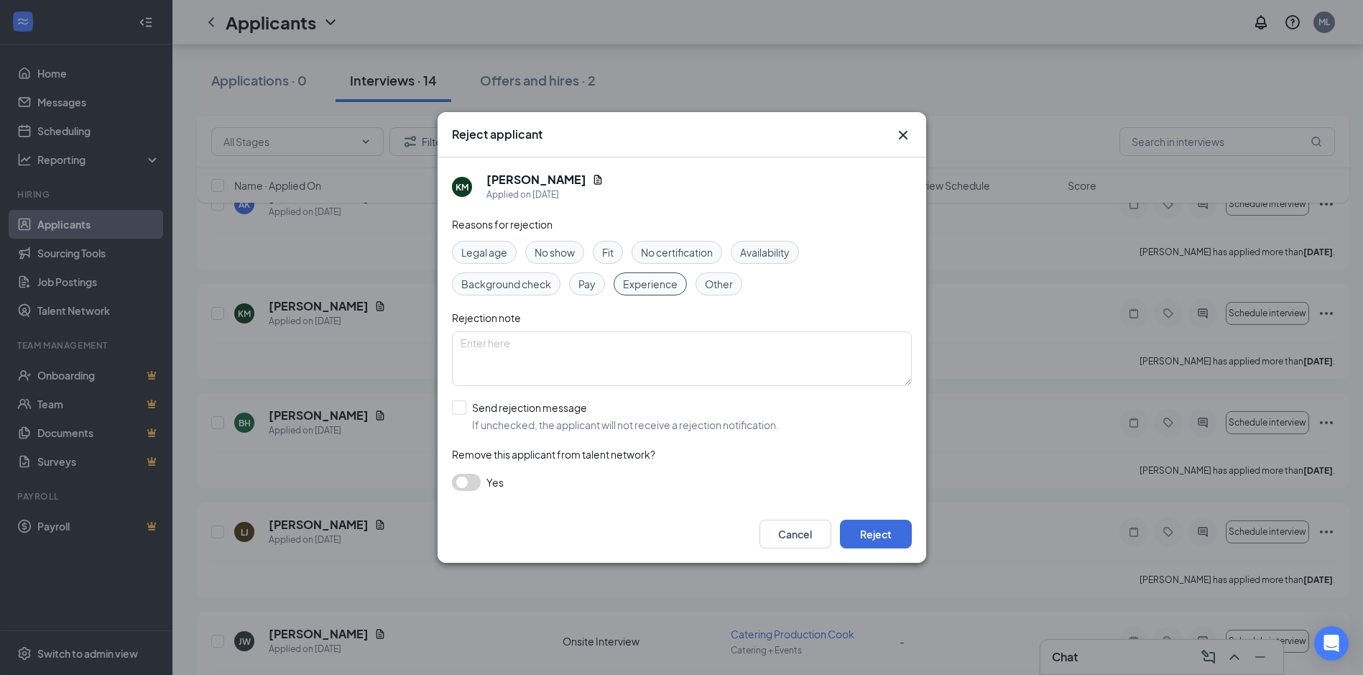 The height and width of the screenshot is (675, 1363). I want to click on div: Open Intercom Messenger, so click(1332, 643).